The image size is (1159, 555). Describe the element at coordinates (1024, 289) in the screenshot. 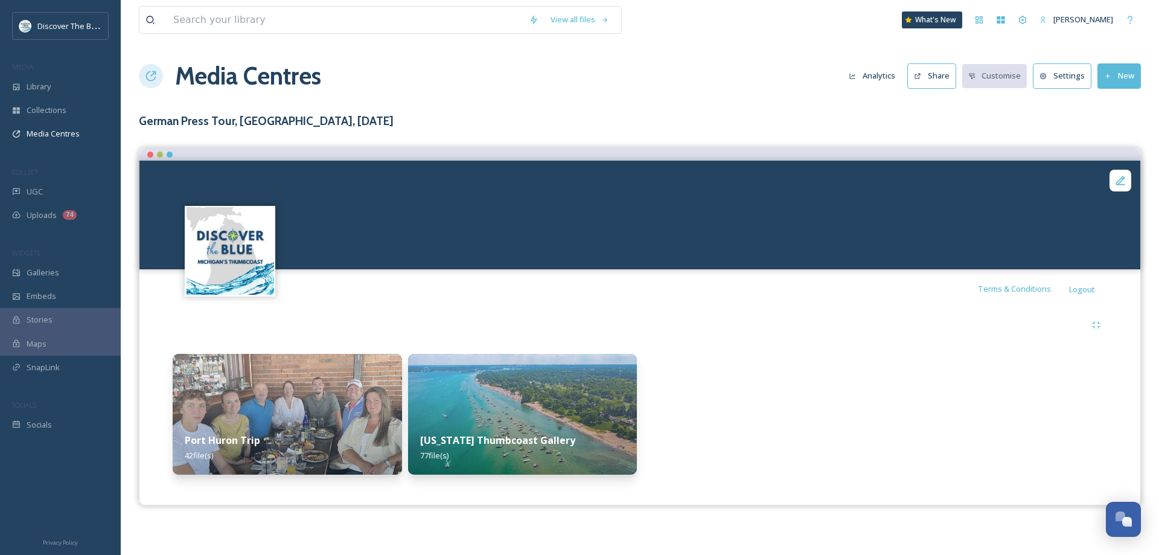

I see `a: Terms & Conditions` at that location.